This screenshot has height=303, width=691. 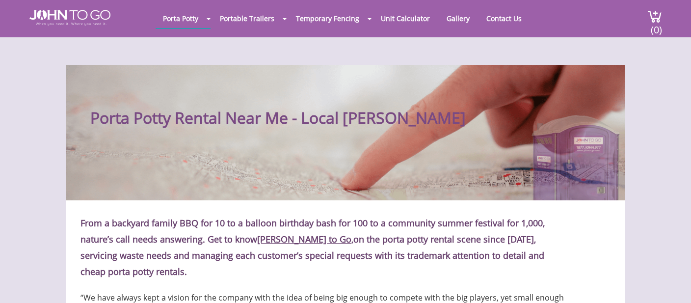 I want to click on img: JOHN to go, so click(x=70, y=18).